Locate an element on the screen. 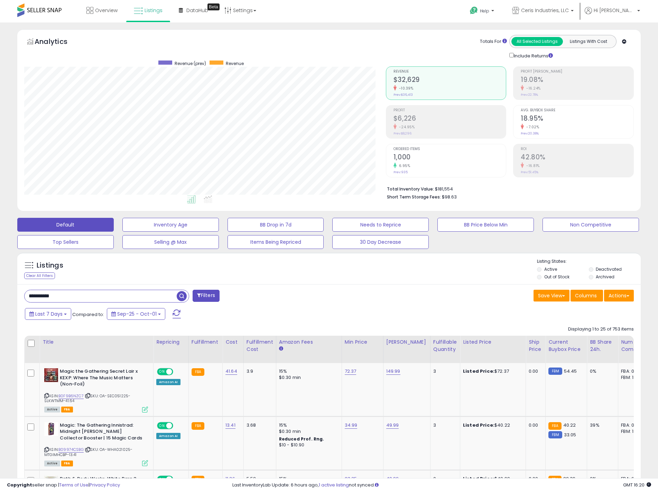  div: 3.68 is located at coordinates (259, 426).